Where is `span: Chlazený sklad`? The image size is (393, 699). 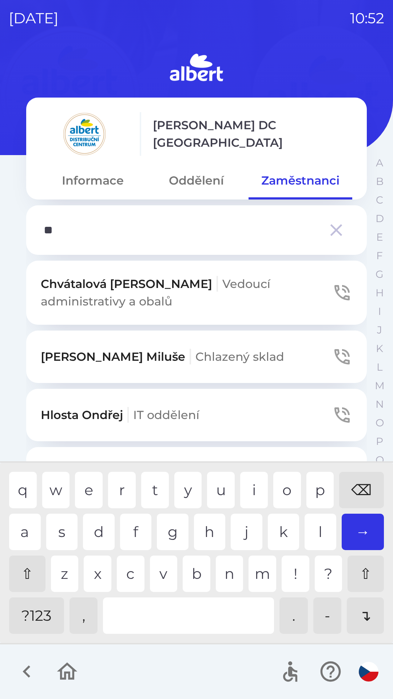
span: Chlazený sklad is located at coordinates (240, 357).